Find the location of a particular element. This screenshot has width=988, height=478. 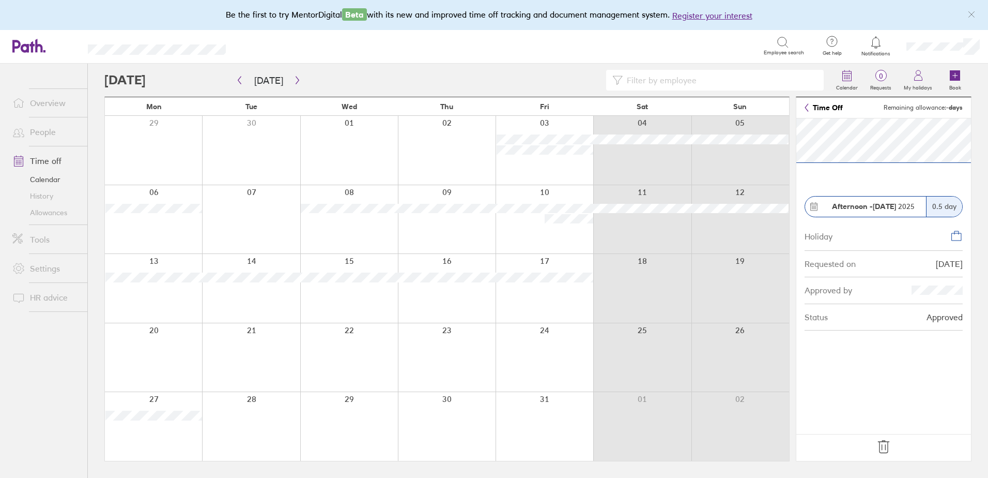

a: Notifications is located at coordinates (876, 46).